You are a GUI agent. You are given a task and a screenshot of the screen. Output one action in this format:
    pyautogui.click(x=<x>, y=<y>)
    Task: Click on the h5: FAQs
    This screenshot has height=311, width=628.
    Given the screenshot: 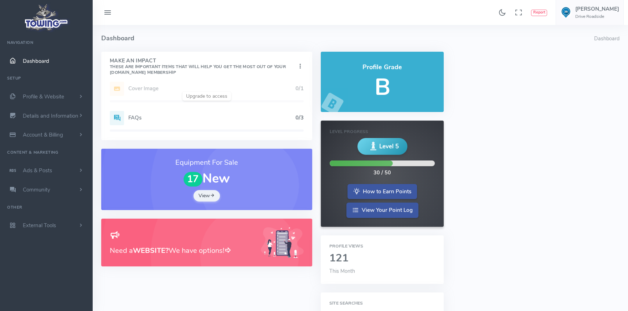 What is the action you would take?
    pyautogui.click(x=212, y=118)
    